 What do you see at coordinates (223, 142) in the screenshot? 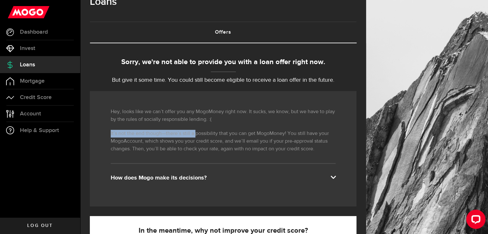
I see `p: It’s not the end though—there’s still a possibility that you can get MogoMoney! You still have yo...` at bounding box center [223, 142].